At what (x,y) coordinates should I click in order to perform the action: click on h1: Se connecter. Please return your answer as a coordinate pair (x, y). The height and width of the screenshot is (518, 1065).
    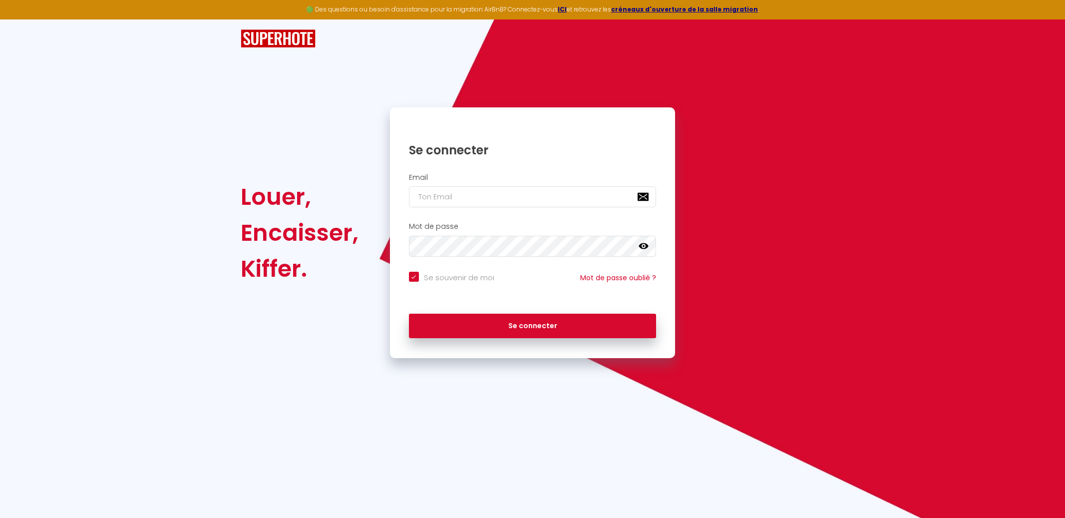
    Looking at the image, I should click on (533, 150).